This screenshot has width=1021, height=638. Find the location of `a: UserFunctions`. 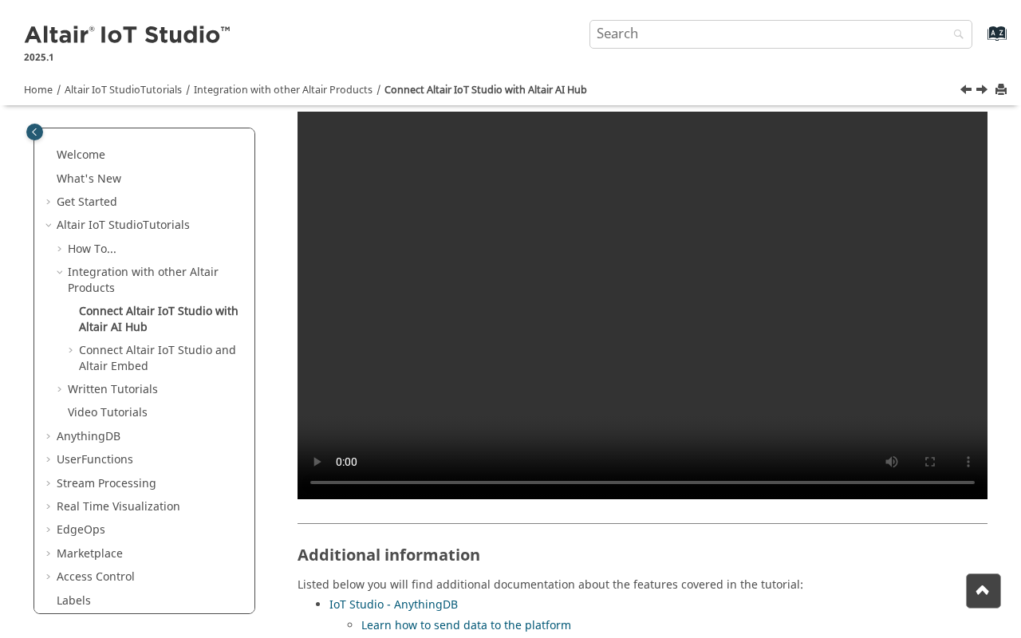

a: UserFunctions is located at coordinates (95, 459).